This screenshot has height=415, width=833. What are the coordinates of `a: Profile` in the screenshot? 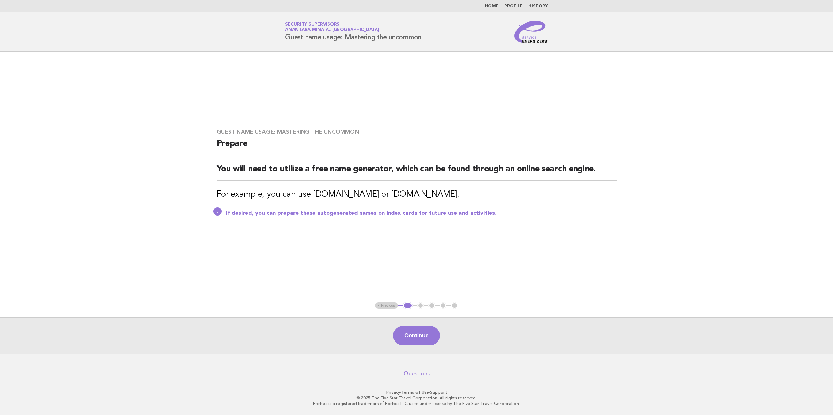 It's located at (513, 6).